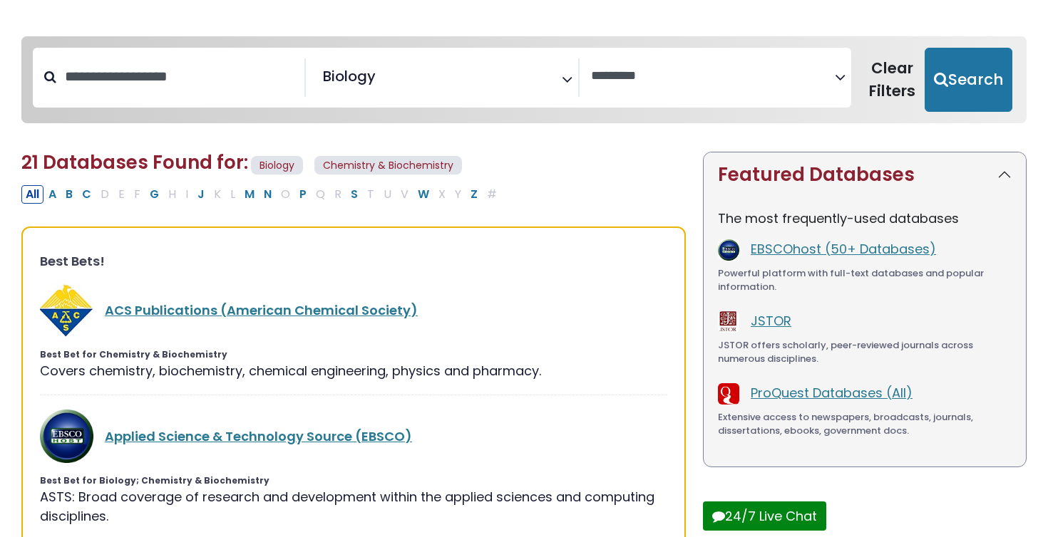 This screenshot has width=1048, height=537. What do you see at coordinates (86, 195) in the screenshot?
I see `button: Filter Results C` at bounding box center [86, 195].